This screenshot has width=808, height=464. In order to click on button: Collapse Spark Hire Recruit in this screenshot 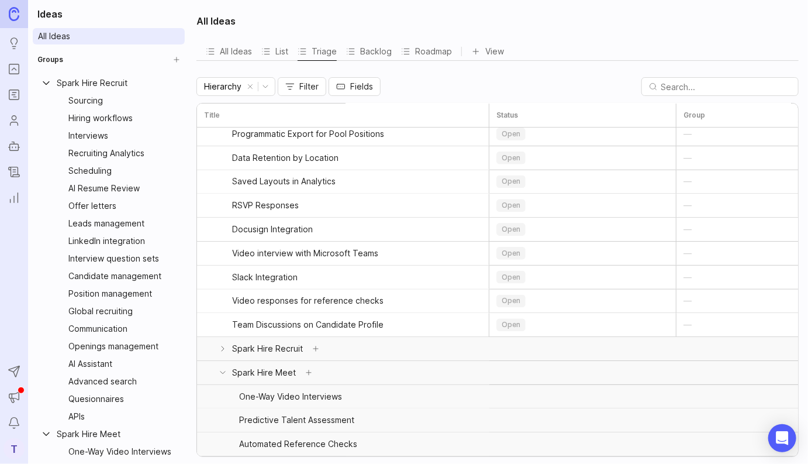, I will do `click(46, 83)`.